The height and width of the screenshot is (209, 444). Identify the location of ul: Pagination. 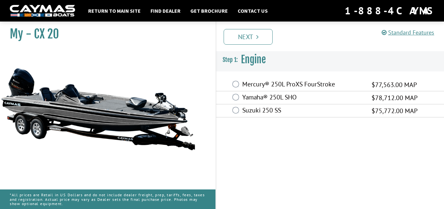
(333, 36).